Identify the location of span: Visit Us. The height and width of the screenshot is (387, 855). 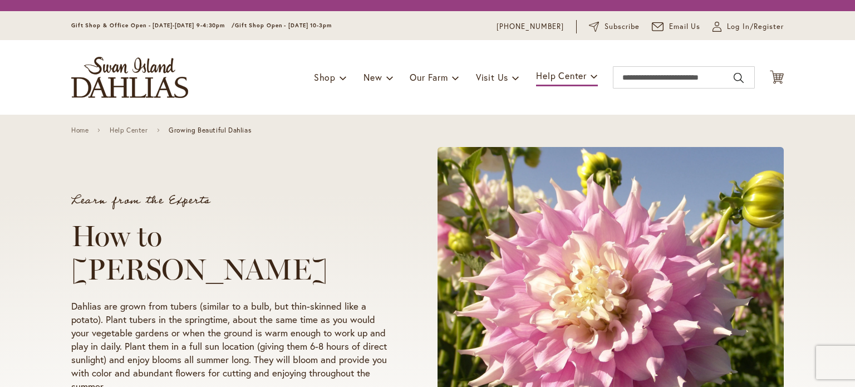
(492, 77).